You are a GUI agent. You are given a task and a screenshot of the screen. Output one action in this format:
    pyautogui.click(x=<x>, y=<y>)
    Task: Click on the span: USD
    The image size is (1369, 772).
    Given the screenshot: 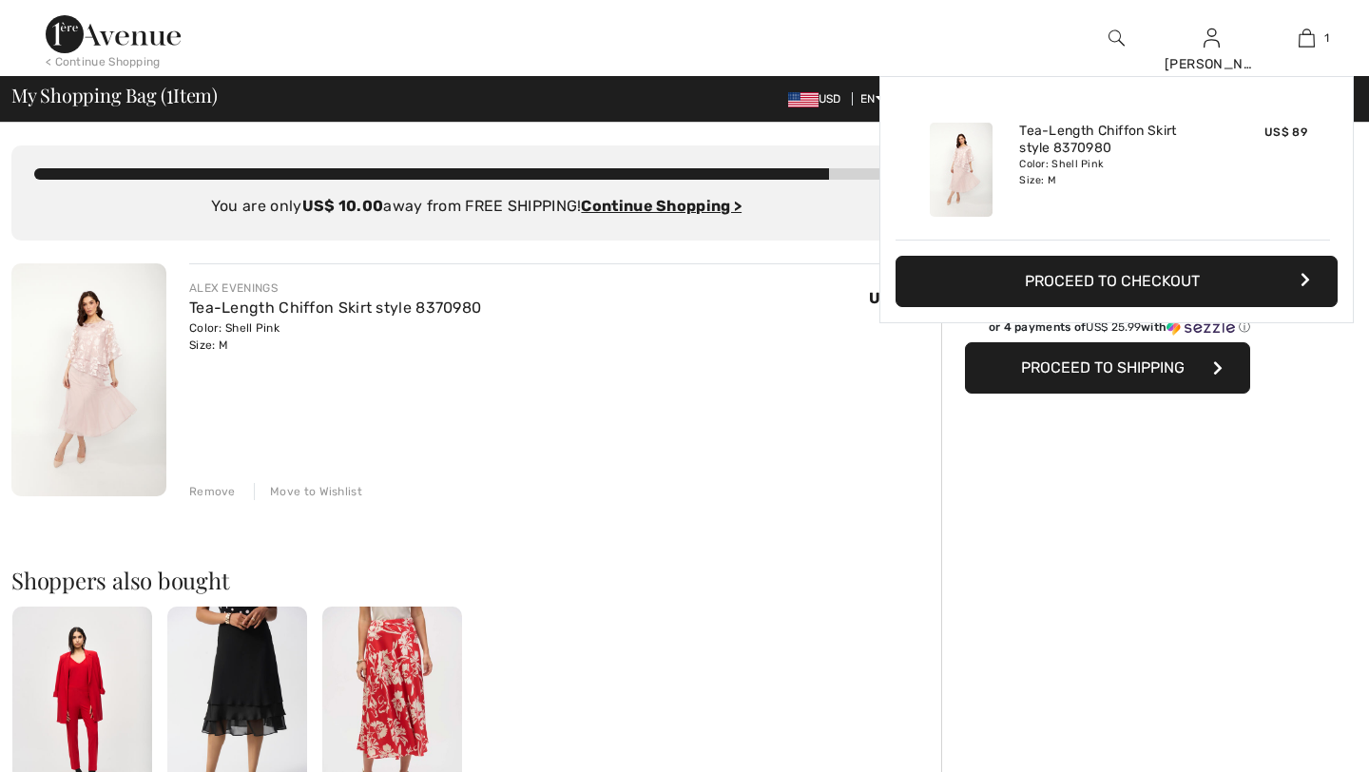 What is the action you would take?
    pyautogui.click(x=819, y=99)
    